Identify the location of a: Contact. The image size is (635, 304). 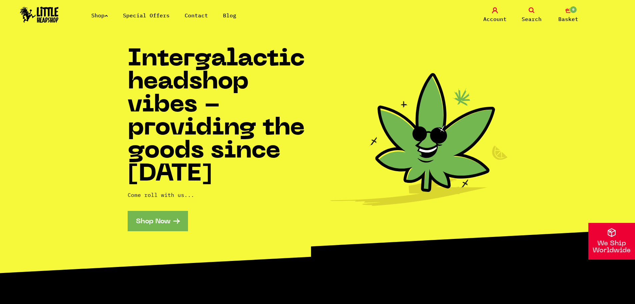
(196, 15).